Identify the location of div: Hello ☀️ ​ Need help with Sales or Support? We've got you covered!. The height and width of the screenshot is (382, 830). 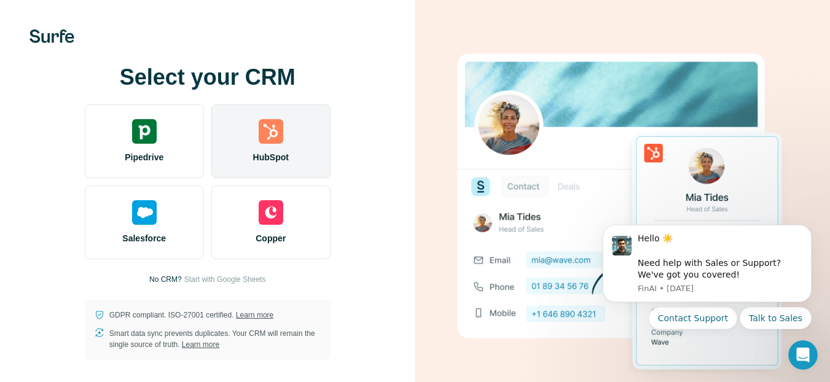
(136, 43).